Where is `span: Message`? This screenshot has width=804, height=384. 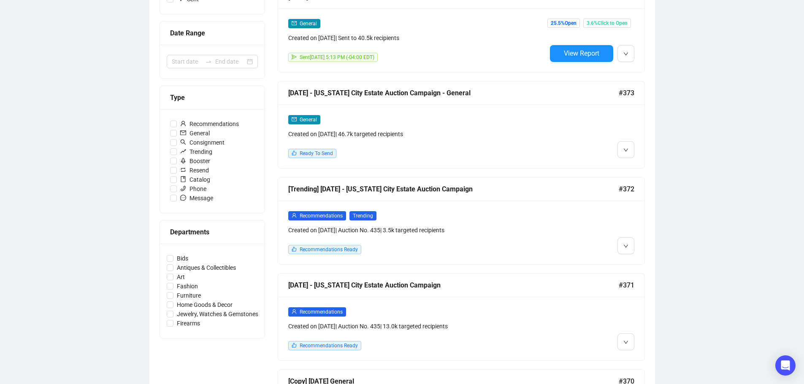
span: Message is located at coordinates (197, 198).